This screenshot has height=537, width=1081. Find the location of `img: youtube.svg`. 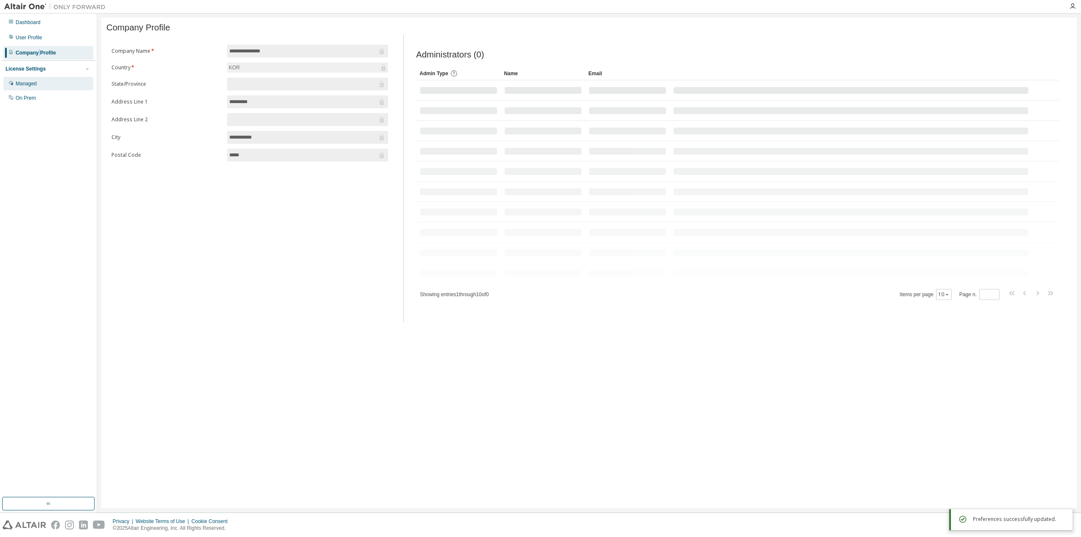

img: youtube.svg is located at coordinates (99, 524).